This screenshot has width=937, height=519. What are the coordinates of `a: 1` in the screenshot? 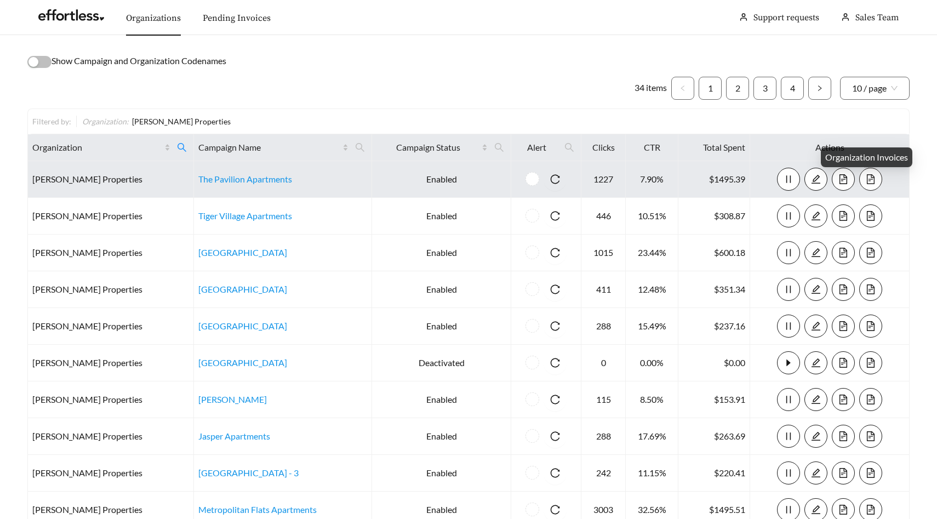 It's located at (710, 88).